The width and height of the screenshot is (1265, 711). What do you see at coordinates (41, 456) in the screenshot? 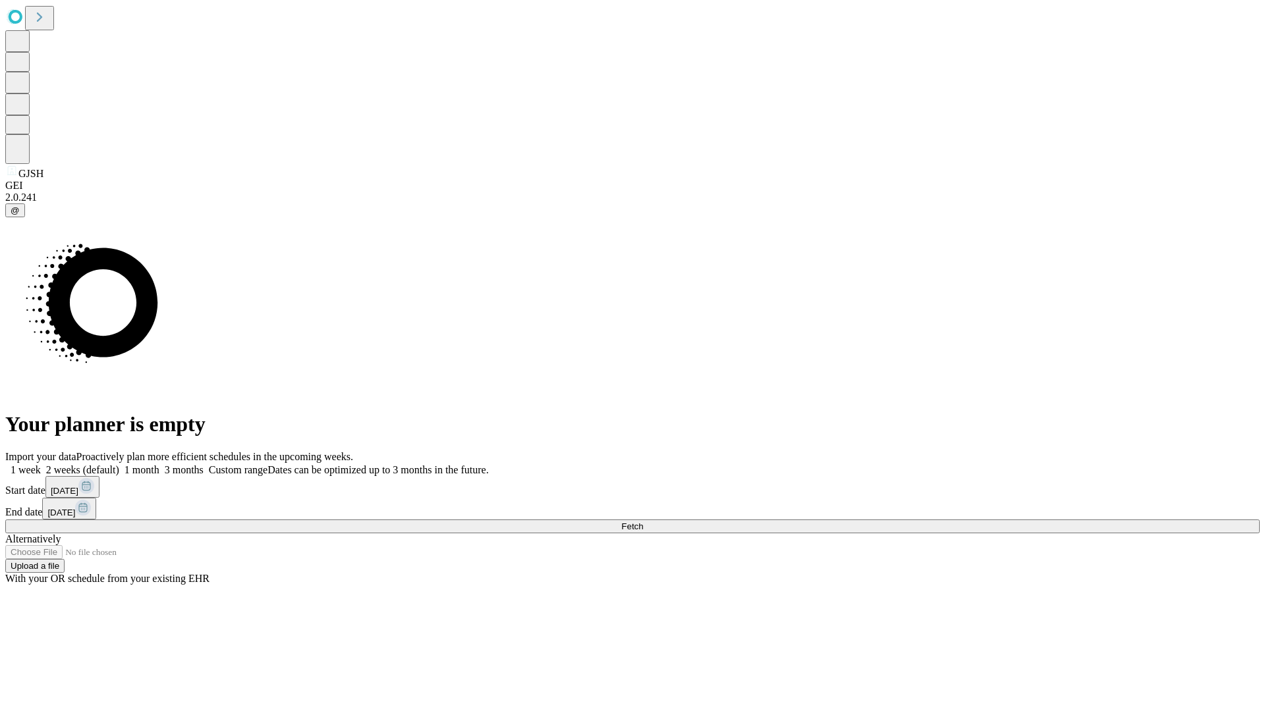
I see `span: Import your data` at bounding box center [41, 456].